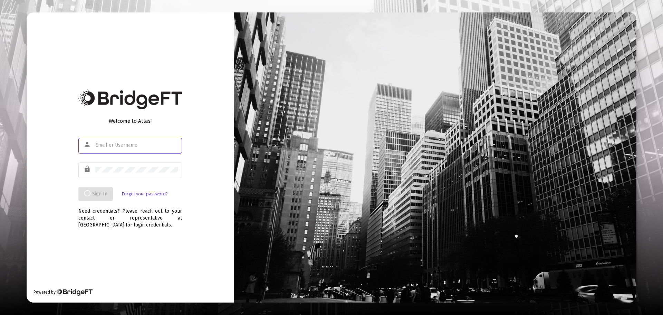 The width and height of the screenshot is (663, 315). Describe the element at coordinates (145, 194) in the screenshot. I see `a: Forgot your password?` at that location.